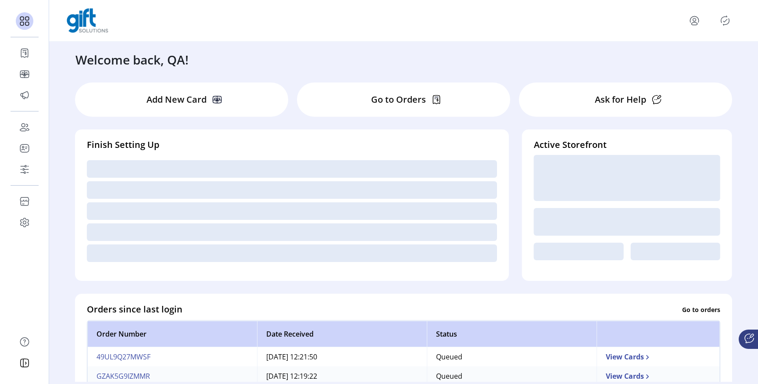 This screenshot has width=758, height=384. What do you see at coordinates (627, 145) in the screenshot?
I see `h4: Active Storefront` at bounding box center [627, 145].